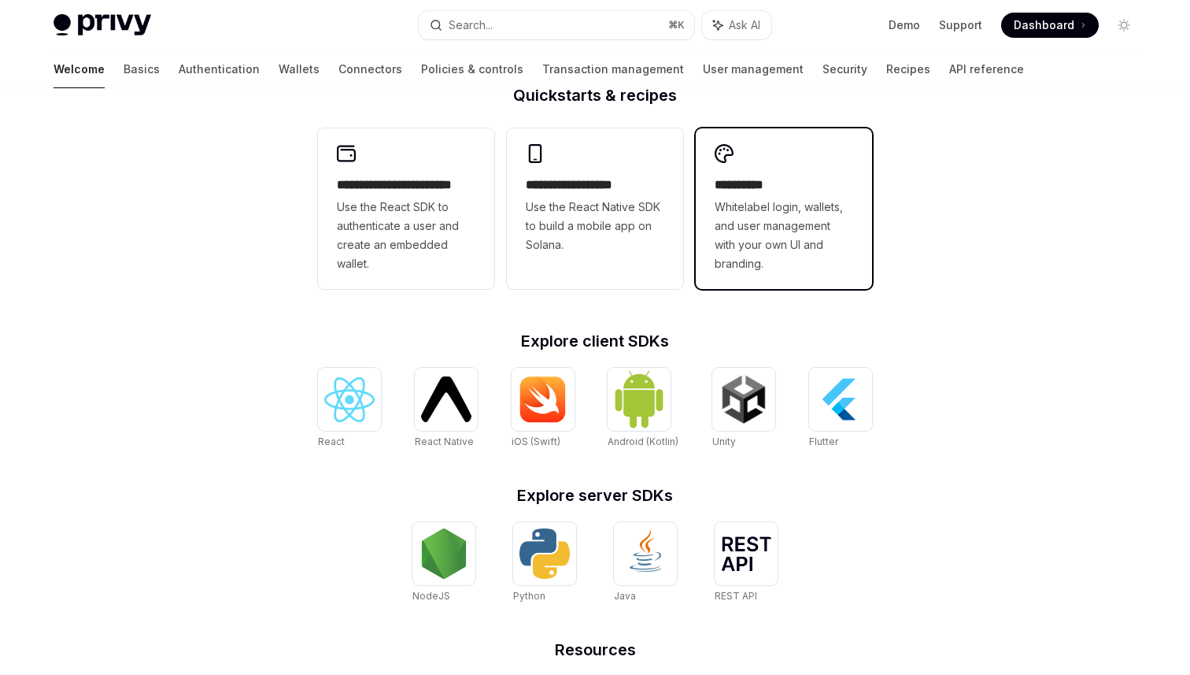  Describe the element at coordinates (613, 69) in the screenshot. I see `a: Transaction management` at that location.